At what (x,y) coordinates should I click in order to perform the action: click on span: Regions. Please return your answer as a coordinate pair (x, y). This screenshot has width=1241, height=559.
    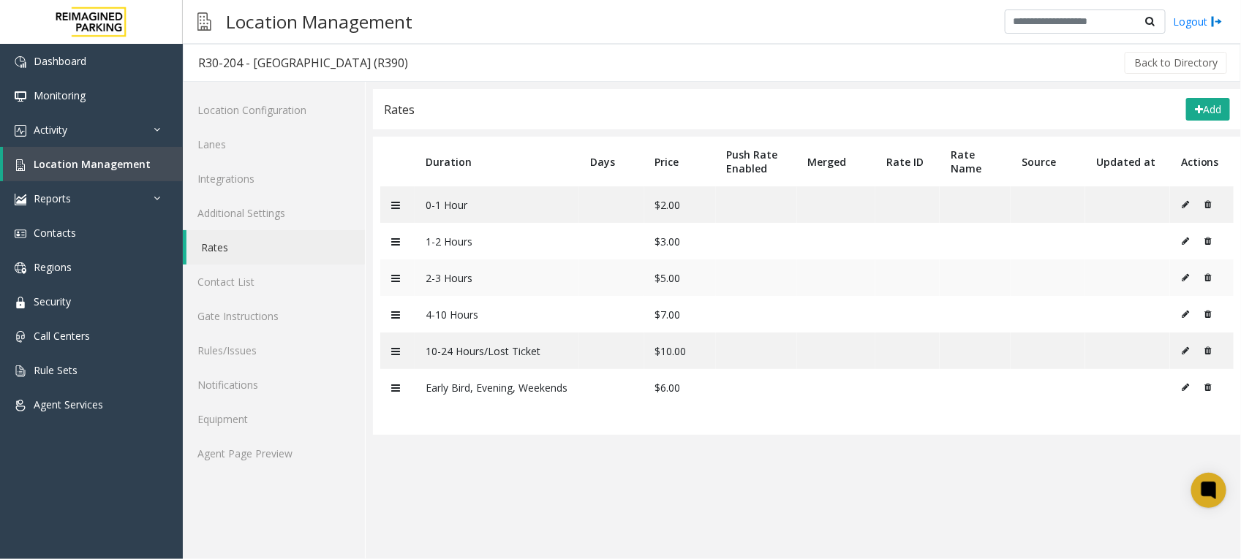
    Looking at the image, I should click on (53, 267).